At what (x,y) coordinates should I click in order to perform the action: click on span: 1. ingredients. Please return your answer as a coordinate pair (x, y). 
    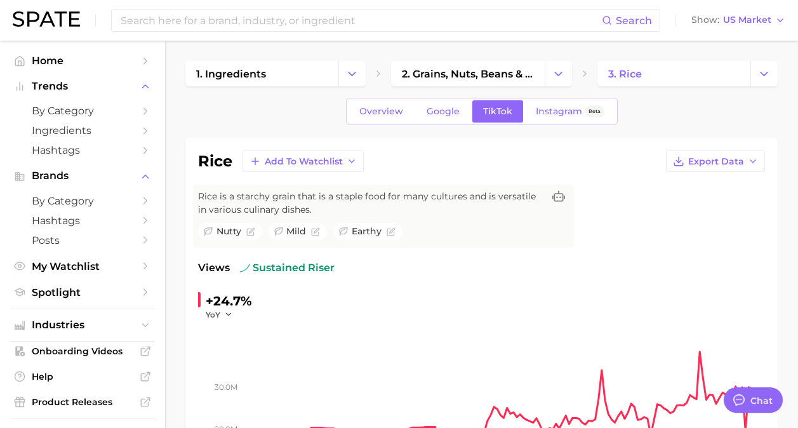
    Looking at the image, I should click on (231, 74).